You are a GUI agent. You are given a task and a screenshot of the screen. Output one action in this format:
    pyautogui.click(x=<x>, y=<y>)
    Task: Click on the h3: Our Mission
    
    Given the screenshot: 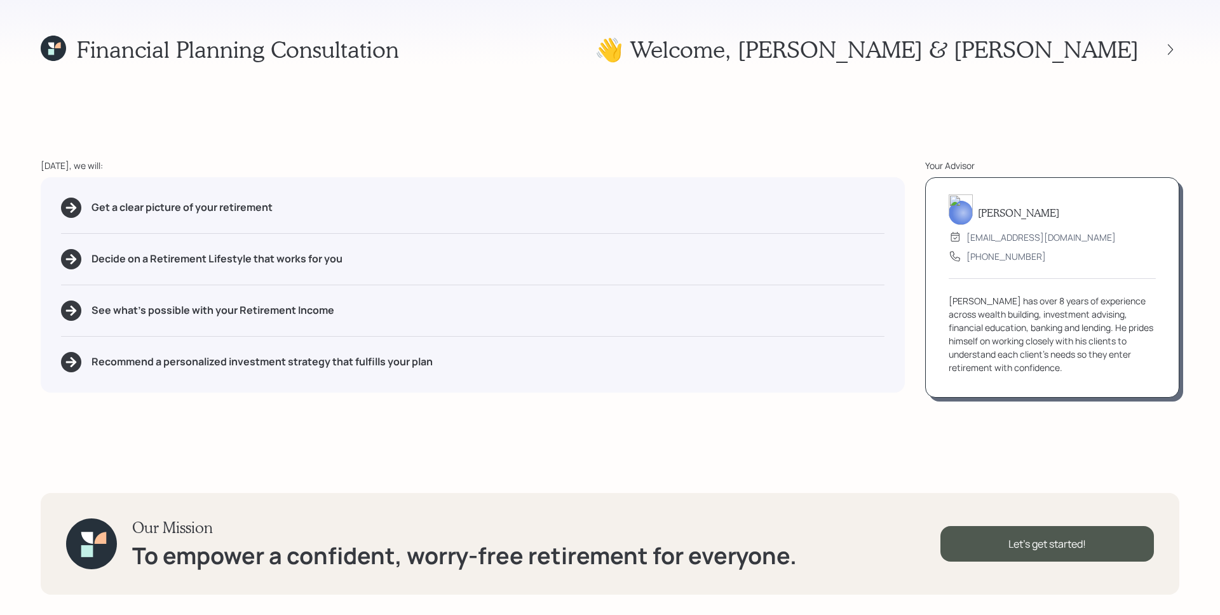 What is the action you would take?
    pyautogui.click(x=465, y=527)
    